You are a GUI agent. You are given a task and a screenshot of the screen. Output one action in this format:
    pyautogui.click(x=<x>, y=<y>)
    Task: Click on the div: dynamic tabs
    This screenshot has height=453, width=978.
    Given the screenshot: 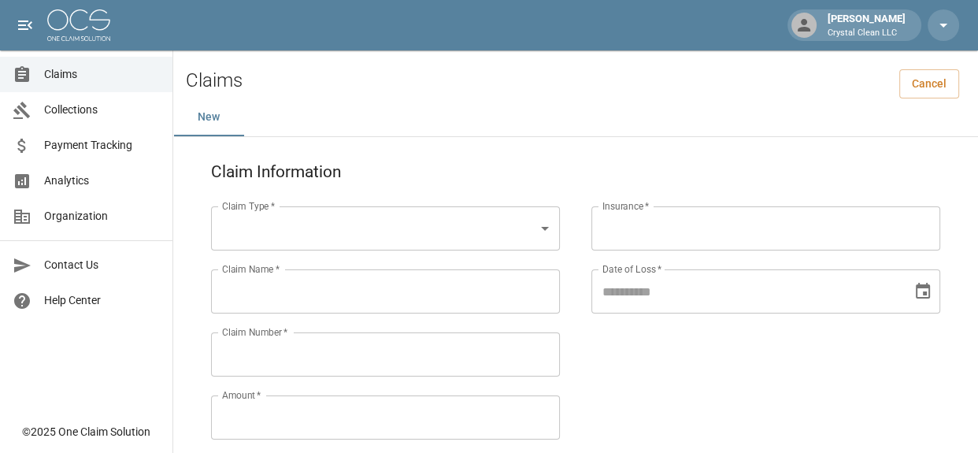 What is the action you would take?
    pyautogui.click(x=576, y=117)
    